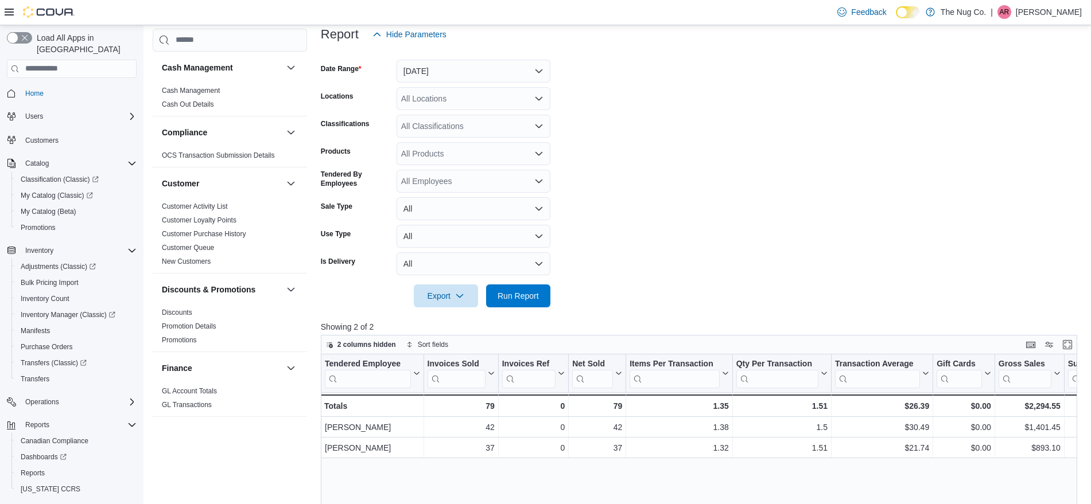 The image size is (1091, 504). I want to click on span: Promotion Details, so click(189, 327).